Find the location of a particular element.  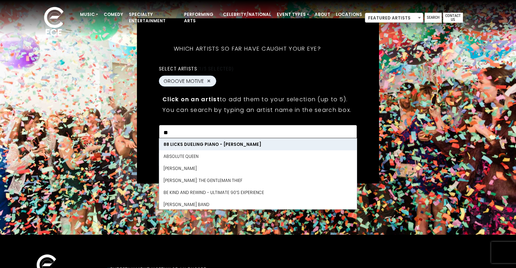

a: Comedy is located at coordinates (113, 15).